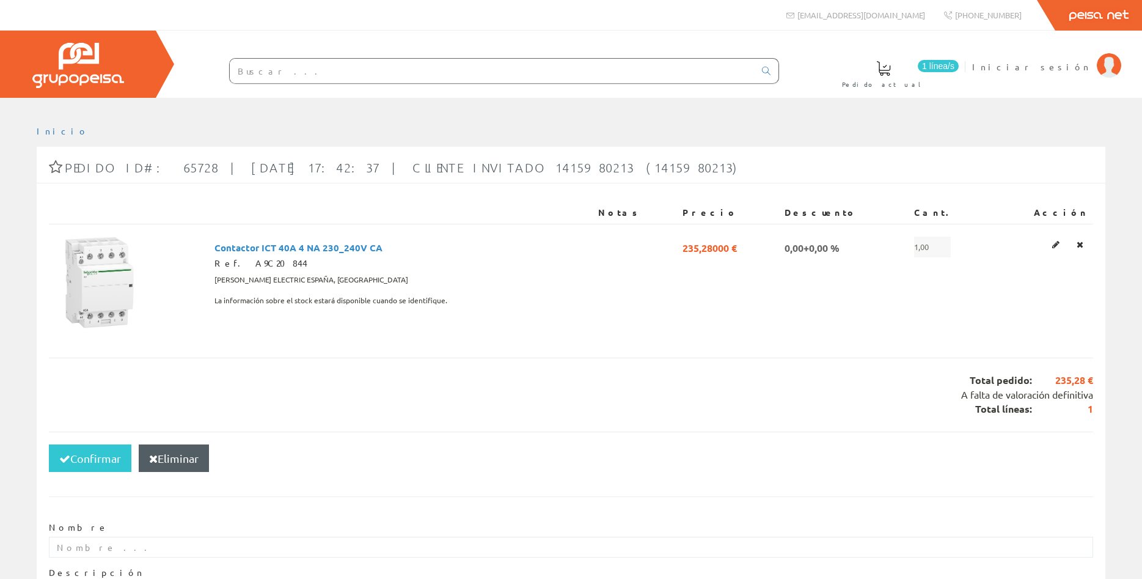  What do you see at coordinates (174, 458) in the screenshot?
I see `button: Eliminar` at bounding box center [174, 458].